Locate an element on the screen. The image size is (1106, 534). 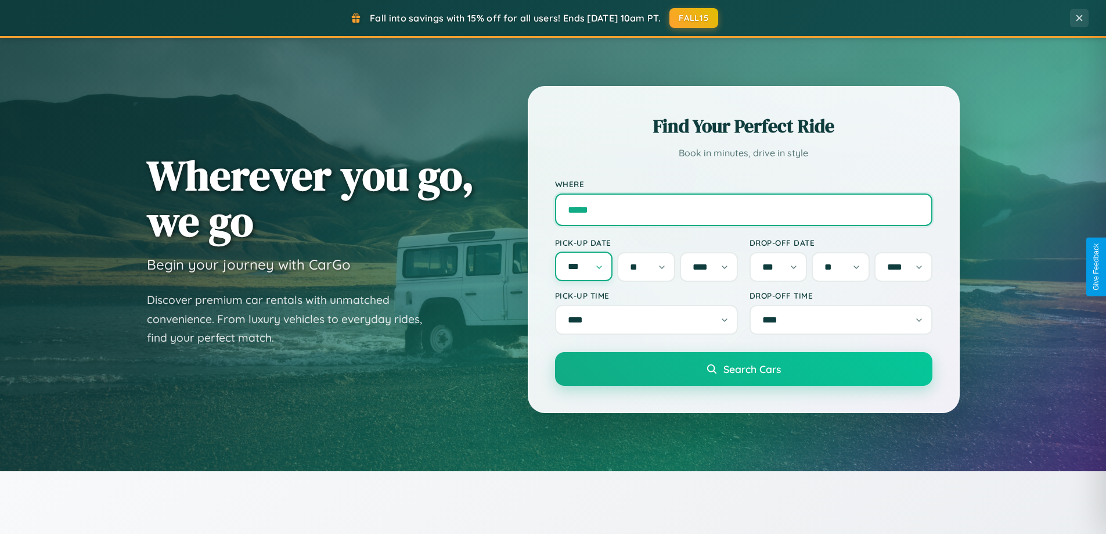
div: Give Feedback is located at coordinates (1096, 267).